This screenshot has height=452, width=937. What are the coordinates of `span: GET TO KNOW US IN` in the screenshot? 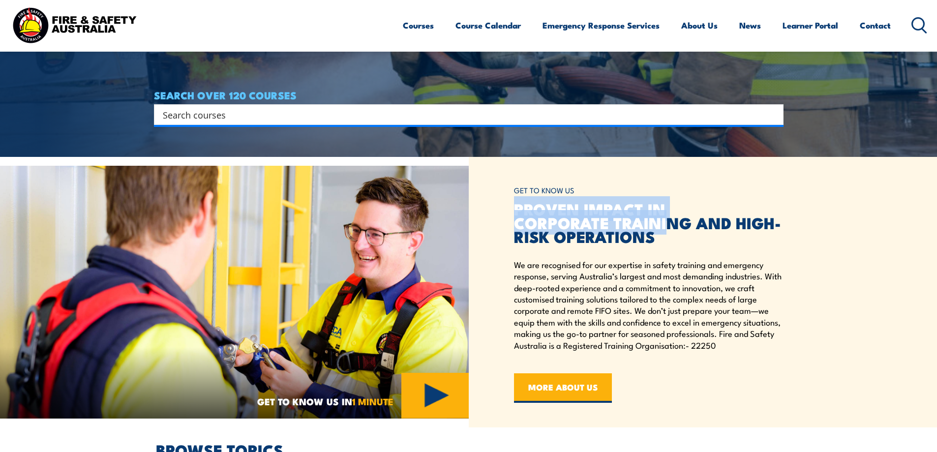 It's located at (325, 402).